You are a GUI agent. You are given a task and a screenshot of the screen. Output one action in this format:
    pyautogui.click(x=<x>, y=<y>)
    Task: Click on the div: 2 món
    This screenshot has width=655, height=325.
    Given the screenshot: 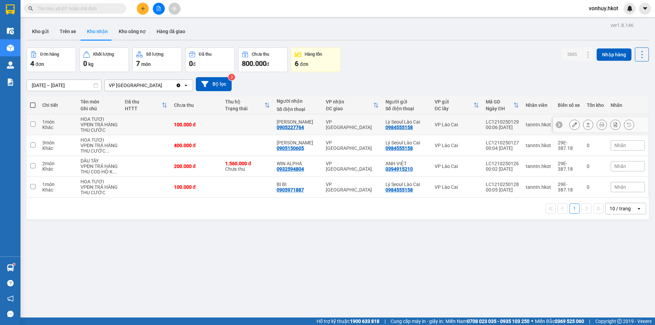 What is the action you would take?
    pyautogui.click(x=58, y=163)
    